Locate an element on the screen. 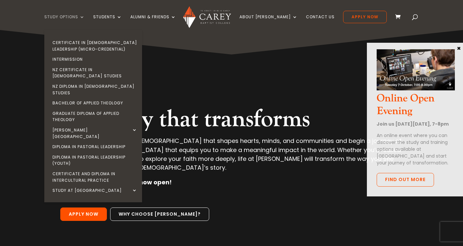 This screenshot has width=463, height=246. a: Bachelor of Applied Theology is located at coordinates (95, 103).